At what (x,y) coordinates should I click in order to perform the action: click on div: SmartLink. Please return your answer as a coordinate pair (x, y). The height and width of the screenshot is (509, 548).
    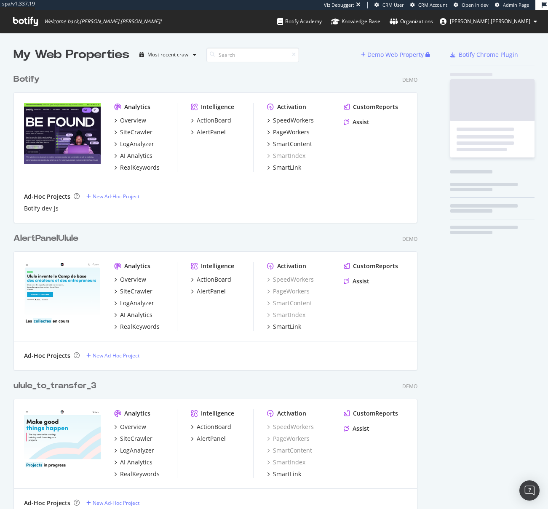
    Looking at the image, I should click on (287, 327).